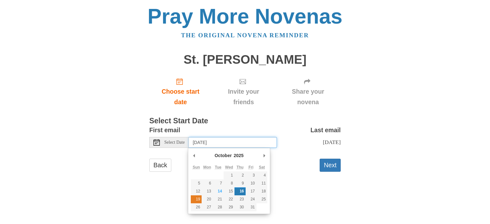 The image size is (490, 224). What do you see at coordinates (207, 208) in the screenshot?
I see `button: 27` at bounding box center [207, 208].